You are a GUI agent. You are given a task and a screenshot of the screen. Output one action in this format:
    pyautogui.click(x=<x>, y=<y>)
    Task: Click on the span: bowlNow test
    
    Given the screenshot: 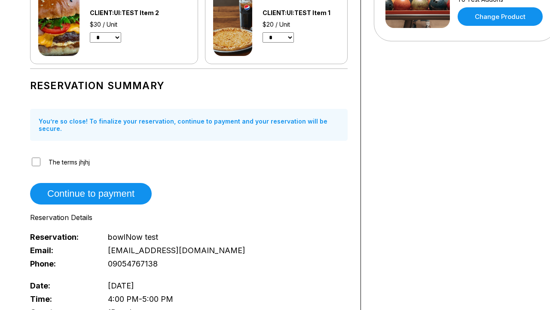 What is the action you would take?
    pyautogui.click(x=133, y=236)
    